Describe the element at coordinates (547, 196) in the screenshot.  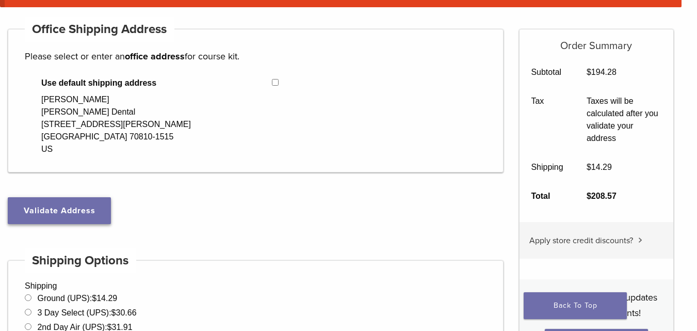
I see `th: Total` at that location.